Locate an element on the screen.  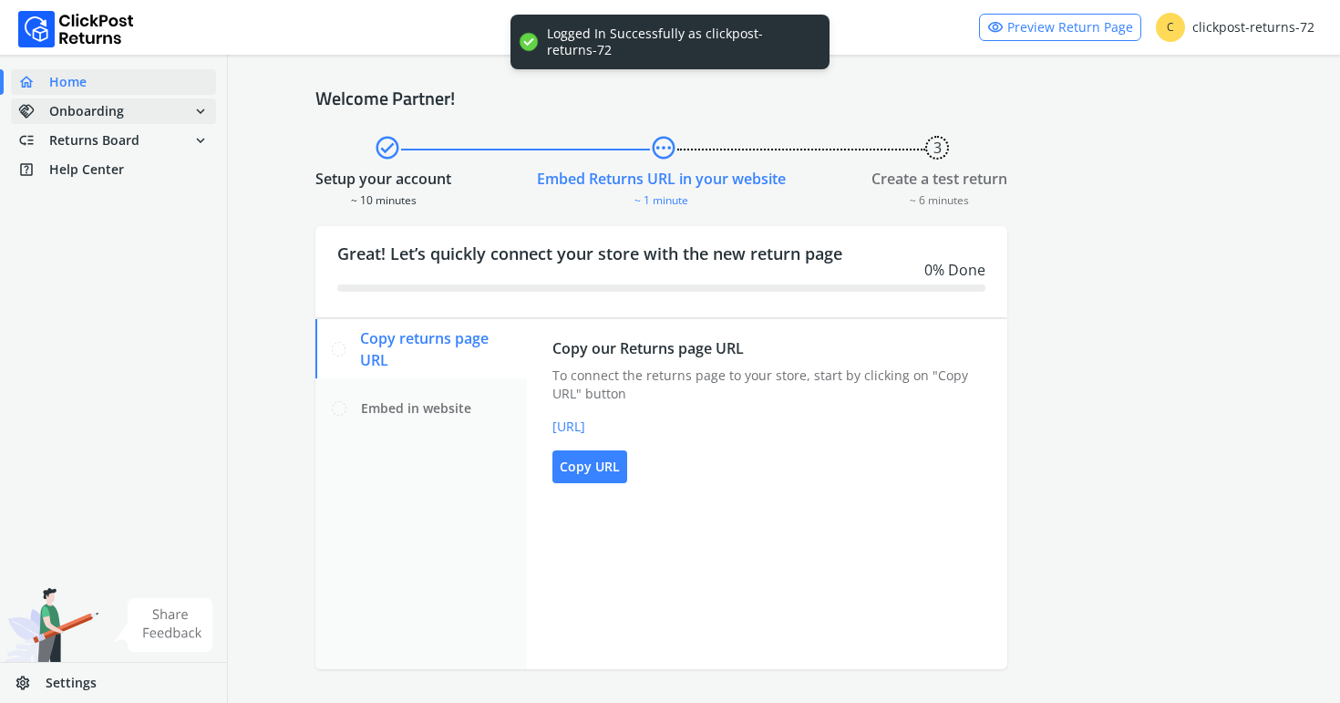
span: Settings is located at coordinates (71, 683).